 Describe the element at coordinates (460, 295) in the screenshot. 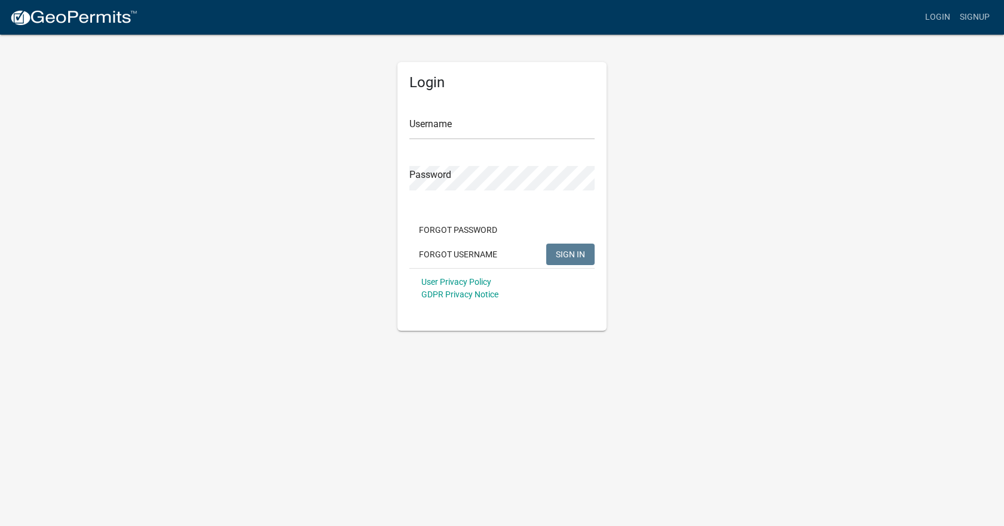

I see `a: GDPR Privacy Notice` at that location.